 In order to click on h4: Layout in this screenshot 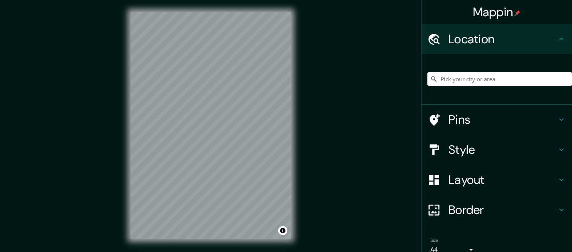, I will do `click(502, 180)`.